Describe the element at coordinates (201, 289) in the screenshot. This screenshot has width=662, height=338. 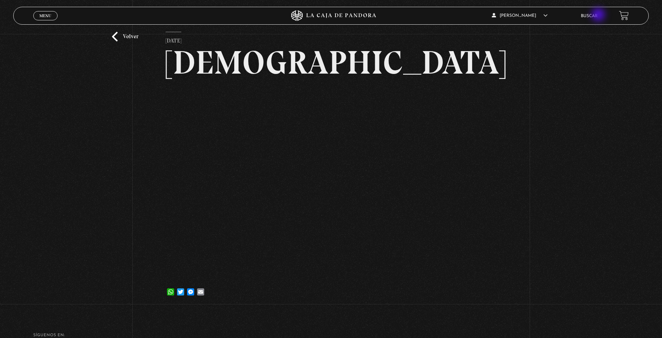
I see `a: Email` at that location.